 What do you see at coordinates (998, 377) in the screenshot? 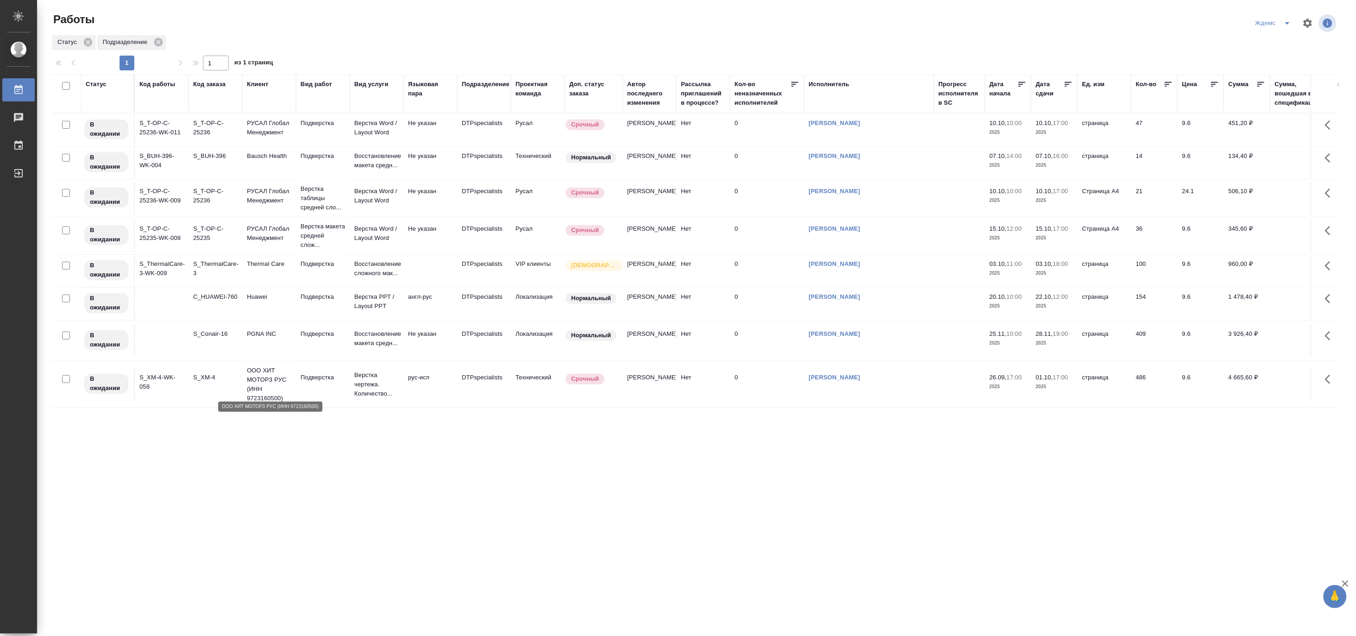
I see `p: 26.09,` at bounding box center [998, 377].